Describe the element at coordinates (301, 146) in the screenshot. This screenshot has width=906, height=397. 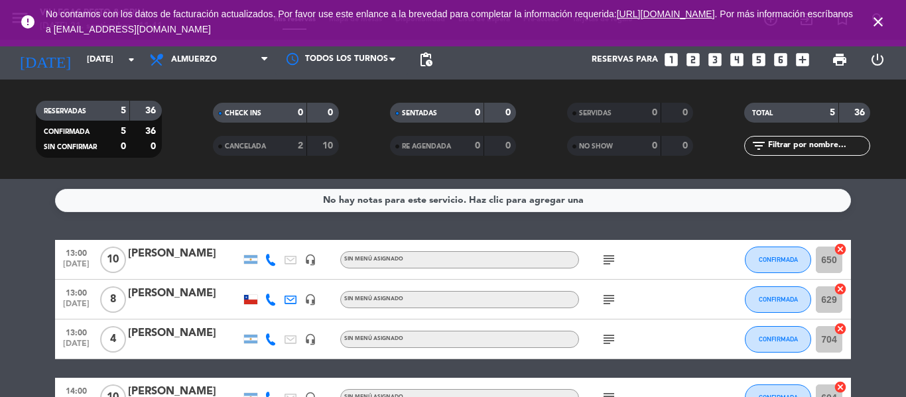
I see `strong: 2` at that location.